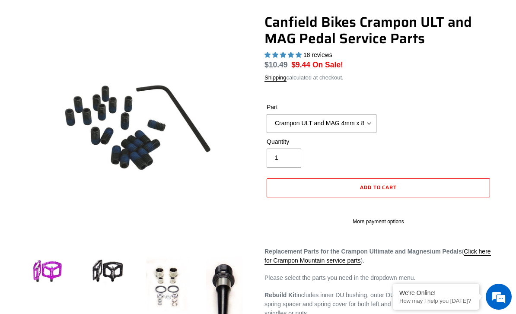 This screenshot has width=516, height=314. I want to click on div: calculated at checkout., so click(378, 78).